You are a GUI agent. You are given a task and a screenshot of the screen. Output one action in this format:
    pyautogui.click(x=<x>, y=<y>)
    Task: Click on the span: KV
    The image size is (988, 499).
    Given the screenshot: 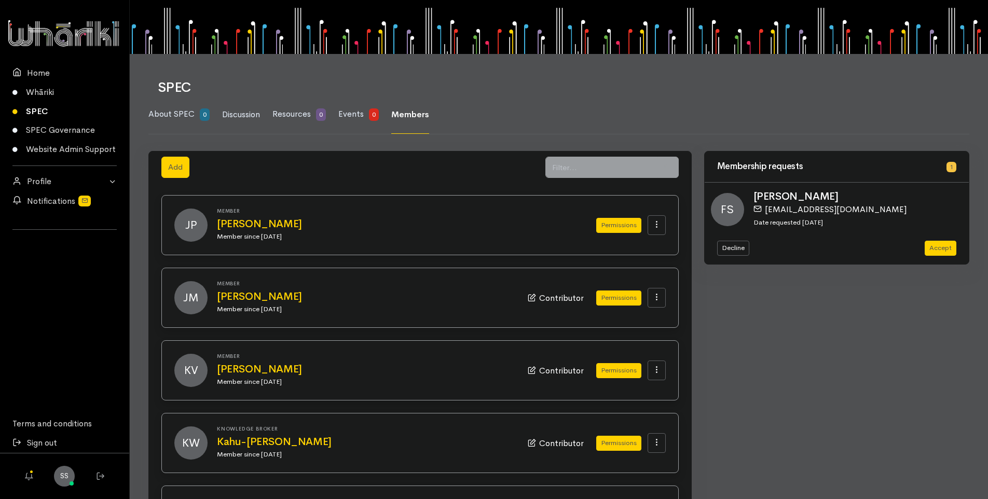 What is the action you would take?
    pyautogui.click(x=191, y=370)
    